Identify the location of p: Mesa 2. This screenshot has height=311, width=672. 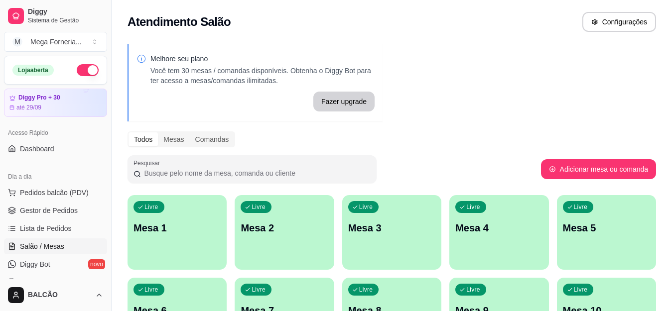
(284, 228).